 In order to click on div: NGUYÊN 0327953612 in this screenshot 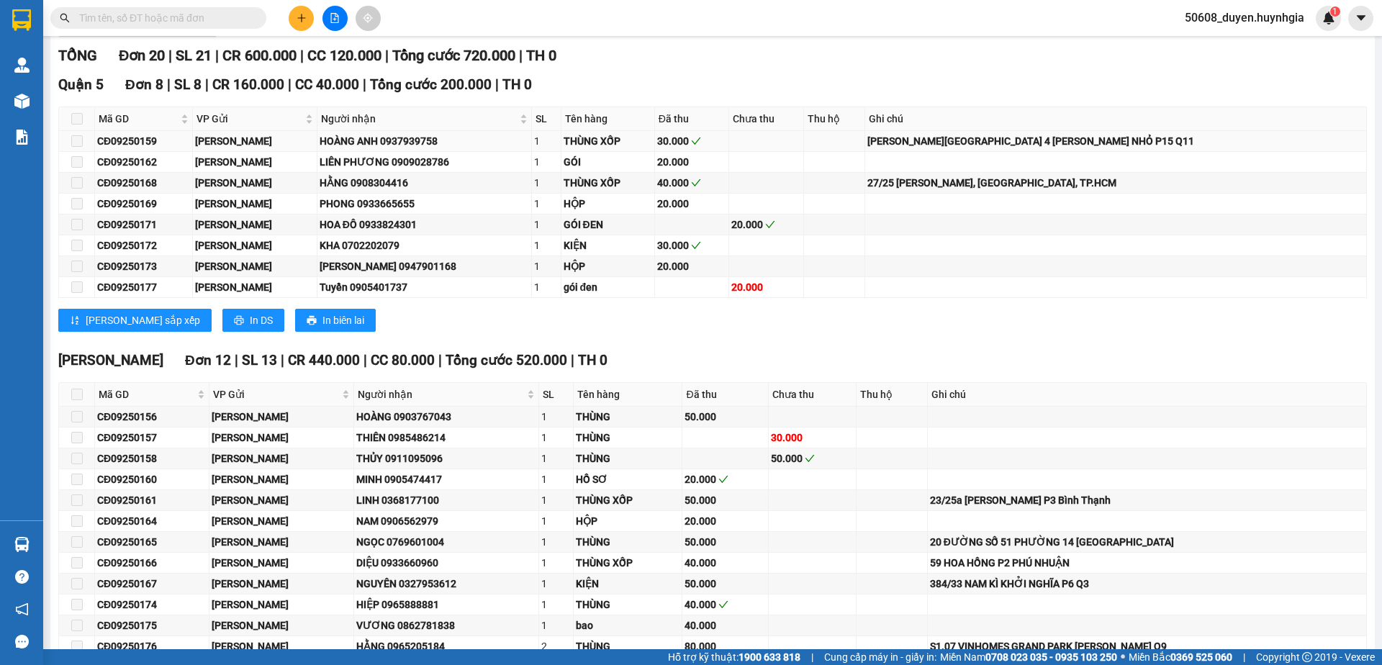, I will do `click(446, 584)`.